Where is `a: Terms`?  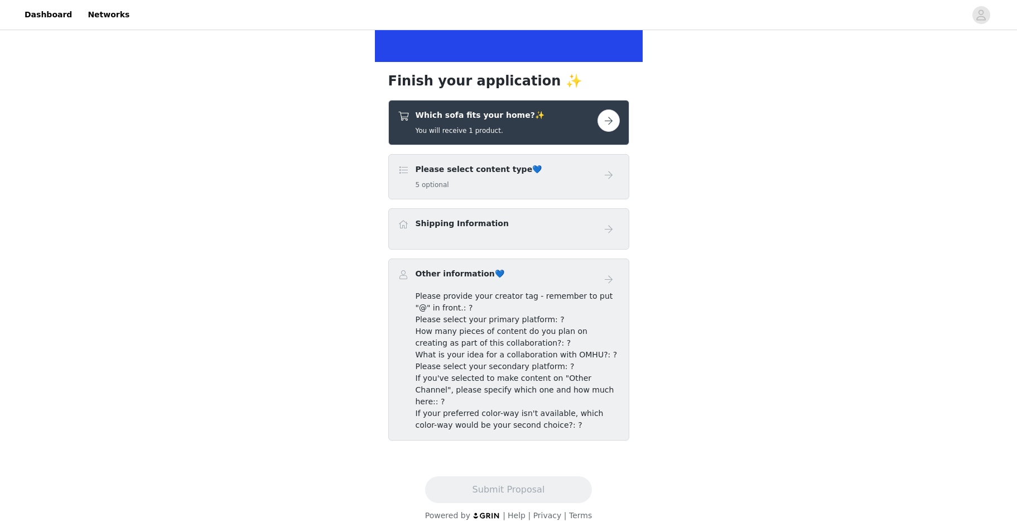 a: Terms is located at coordinates (580, 515).